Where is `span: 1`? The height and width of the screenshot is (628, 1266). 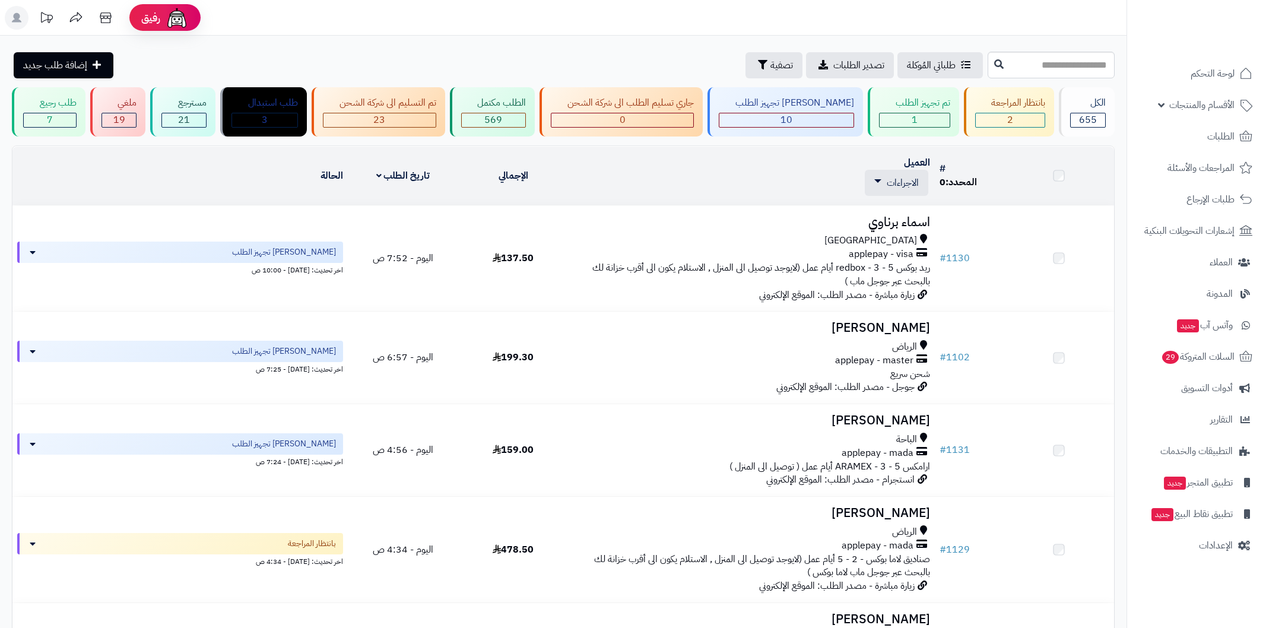 span: 1 is located at coordinates (915, 120).